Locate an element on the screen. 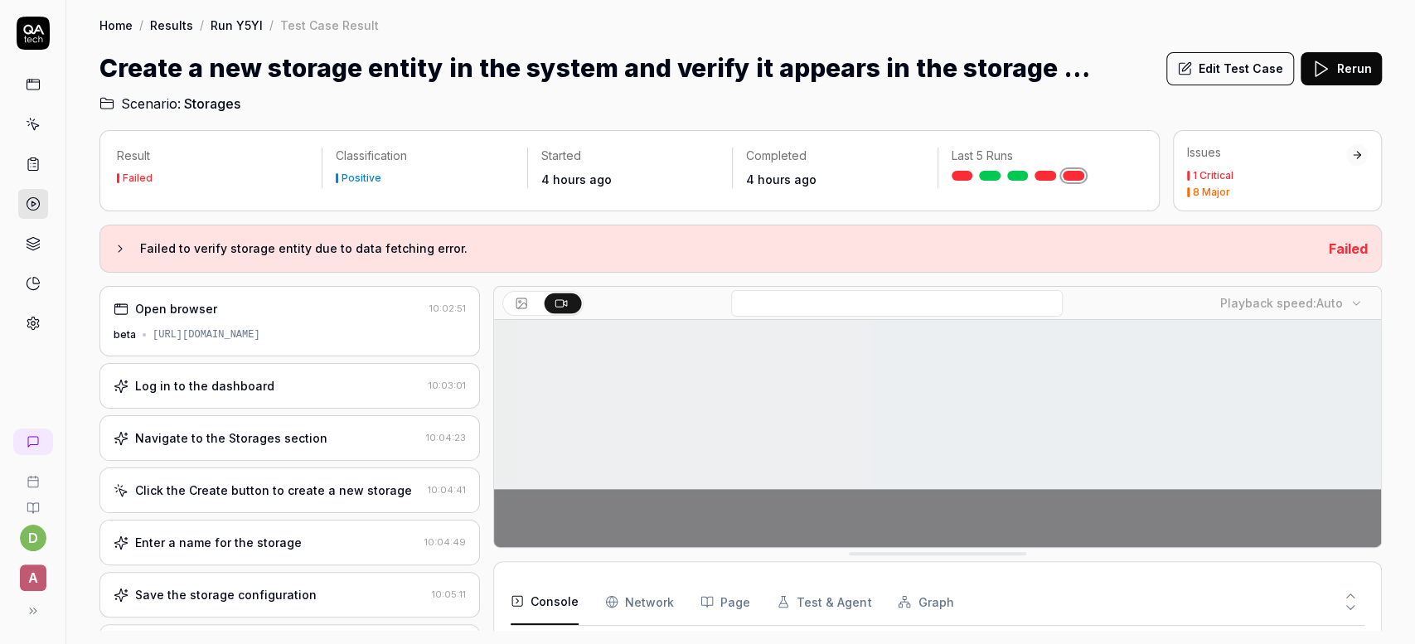  div: Test Case Result is located at coordinates (329, 25).